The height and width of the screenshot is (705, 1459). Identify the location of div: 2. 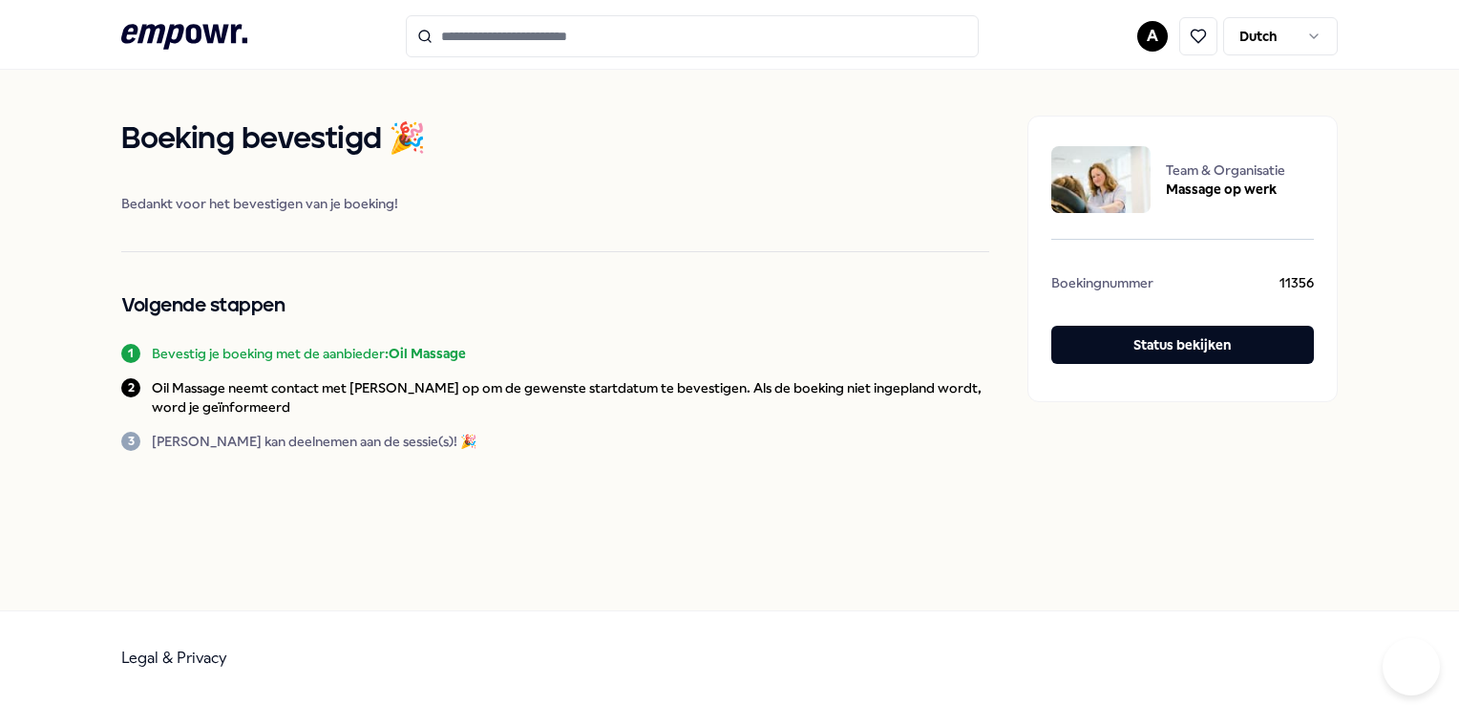
(131, 388).